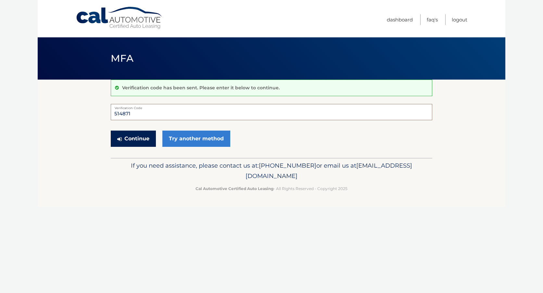 Image resolution: width=543 pixels, height=293 pixels. I want to click on a: Dashboard, so click(400, 19).